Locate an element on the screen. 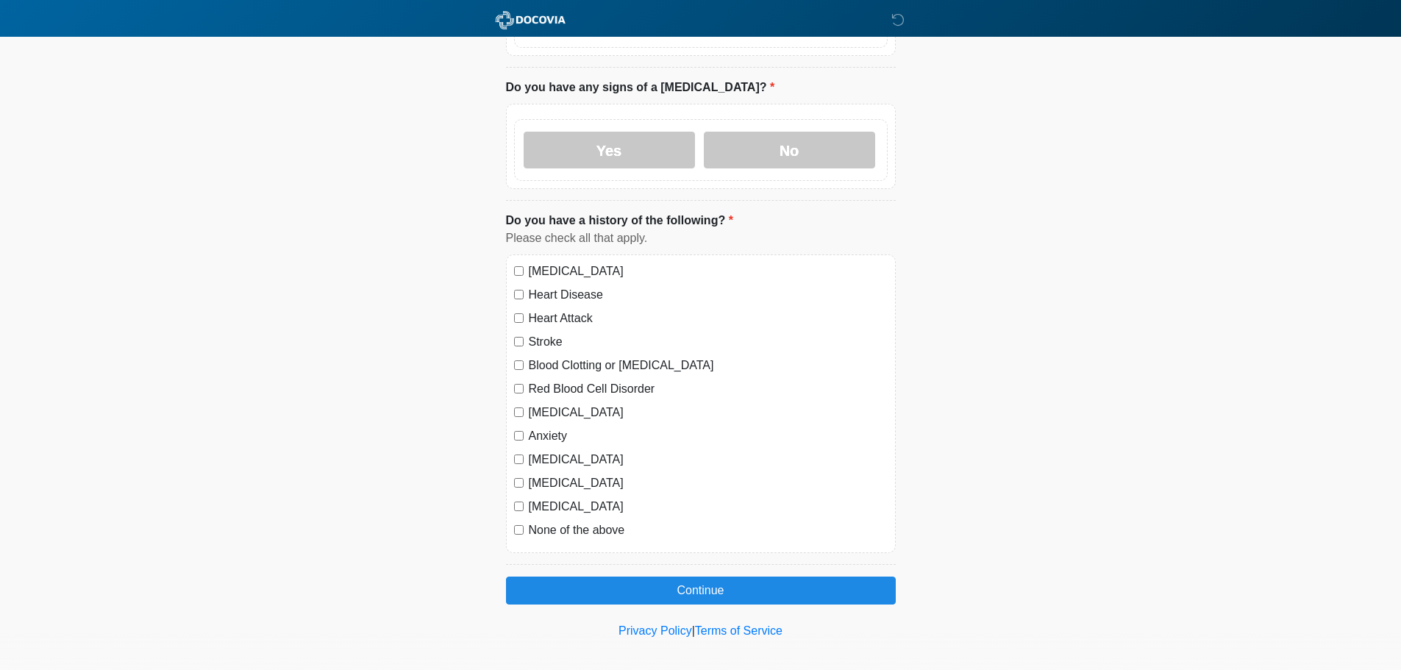 This screenshot has width=1401, height=670. label: None of the above is located at coordinates (708, 530).